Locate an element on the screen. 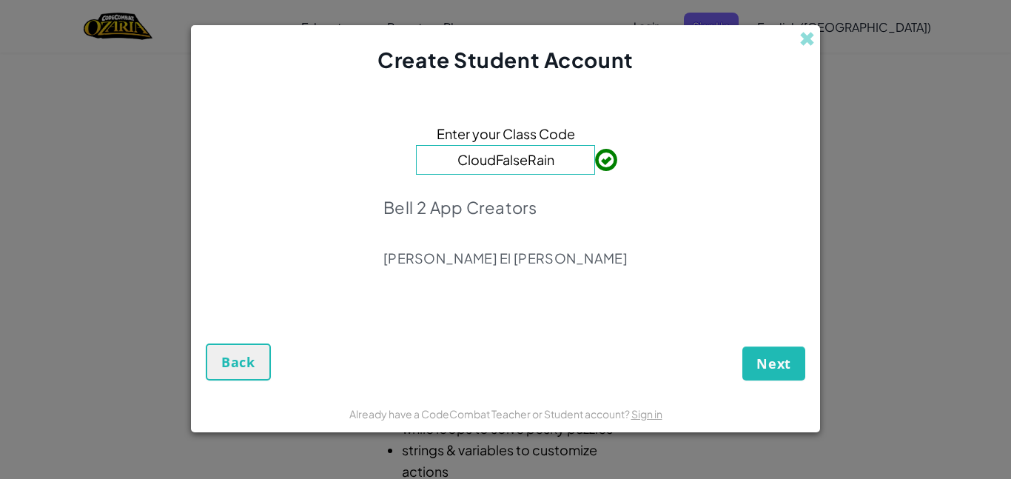 The width and height of the screenshot is (1011, 479). span: Create Student Account is located at coordinates (505, 59).